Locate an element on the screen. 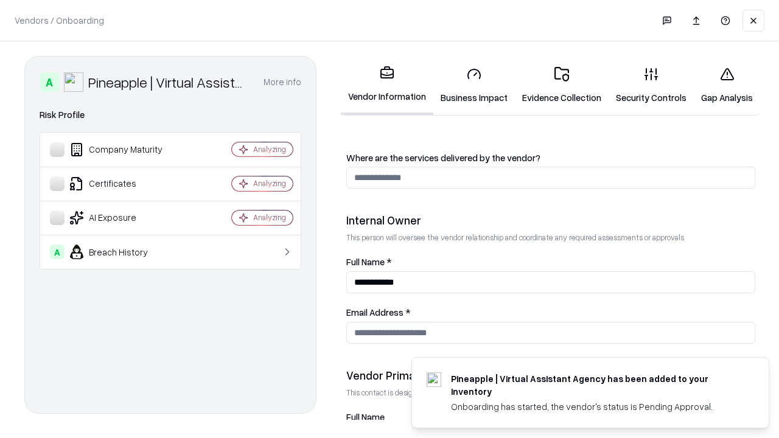  div: Vendor Primary Contact is located at coordinates (551, 376).